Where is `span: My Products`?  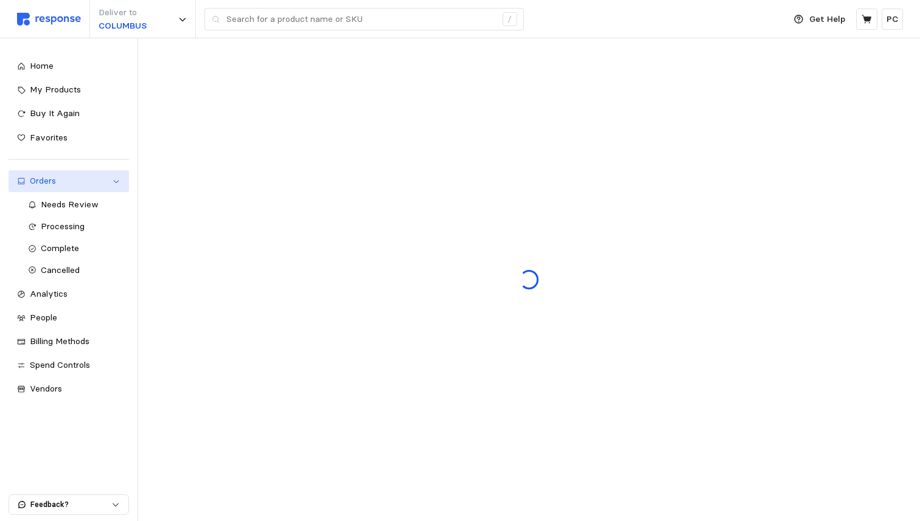 span: My Products is located at coordinates (55, 89).